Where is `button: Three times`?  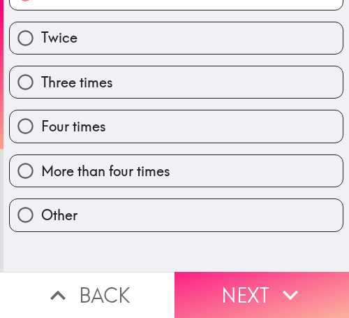
button: Three times is located at coordinates (176, 82).